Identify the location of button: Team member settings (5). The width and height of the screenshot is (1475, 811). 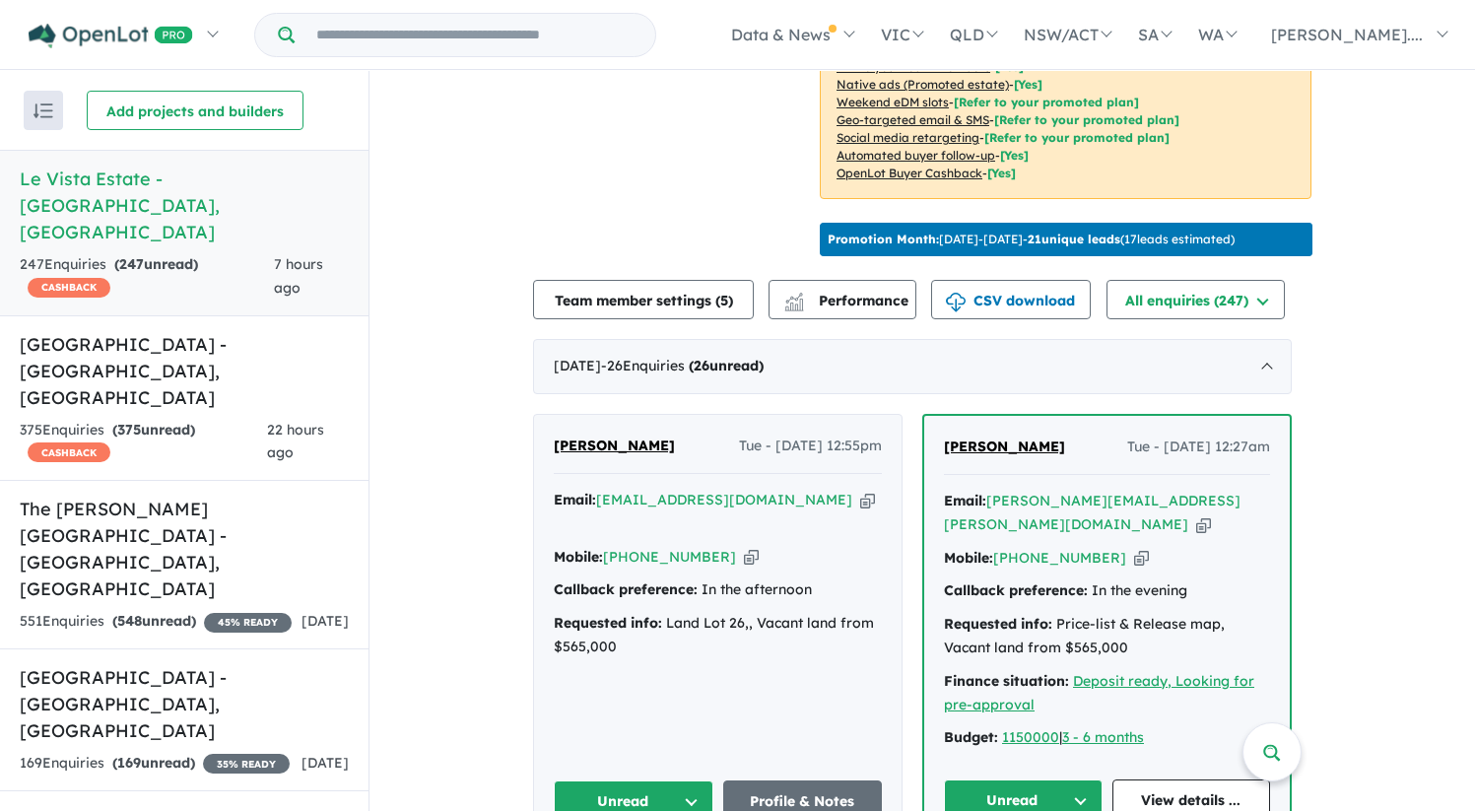
(643, 300).